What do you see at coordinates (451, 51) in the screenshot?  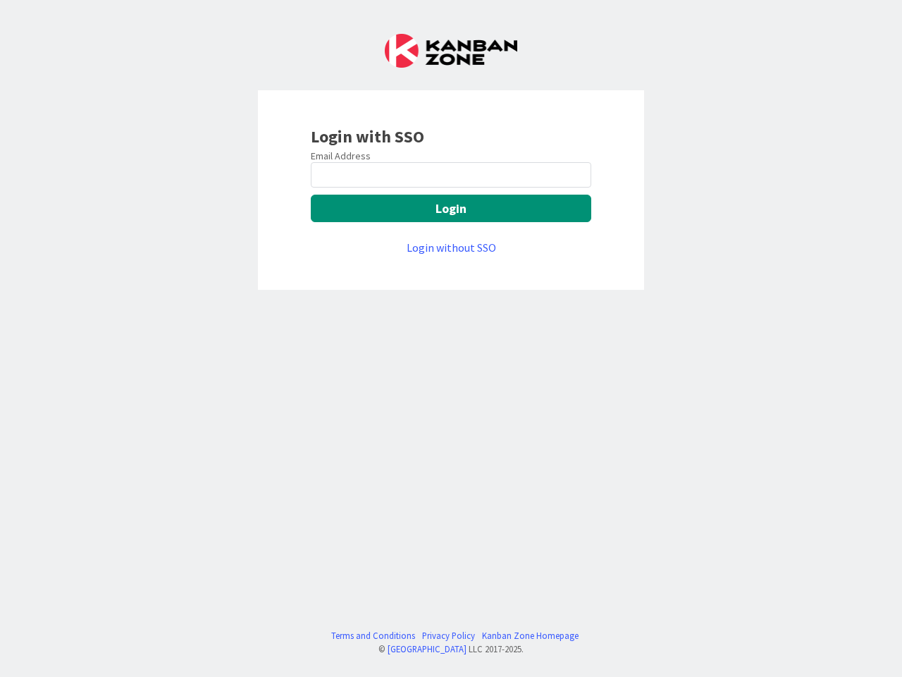 I see `img: Kanban Zone` at bounding box center [451, 51].